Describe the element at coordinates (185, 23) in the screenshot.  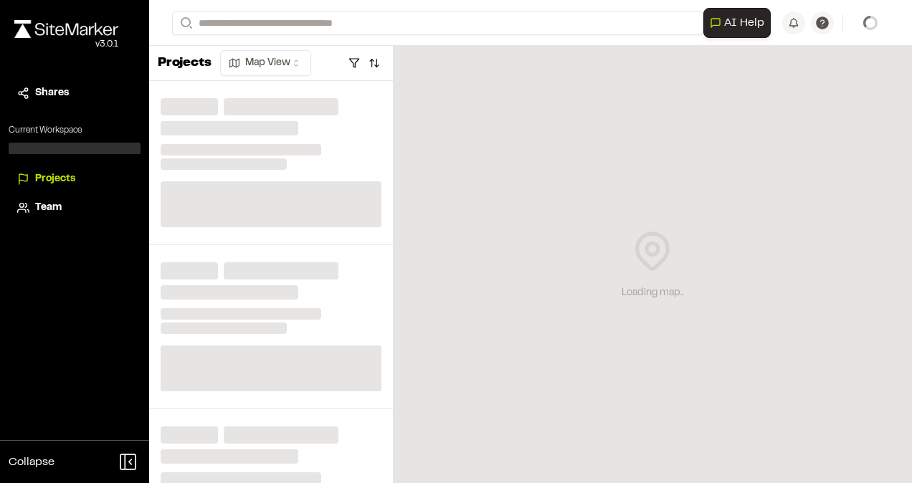
I see `button: Search` at that location.